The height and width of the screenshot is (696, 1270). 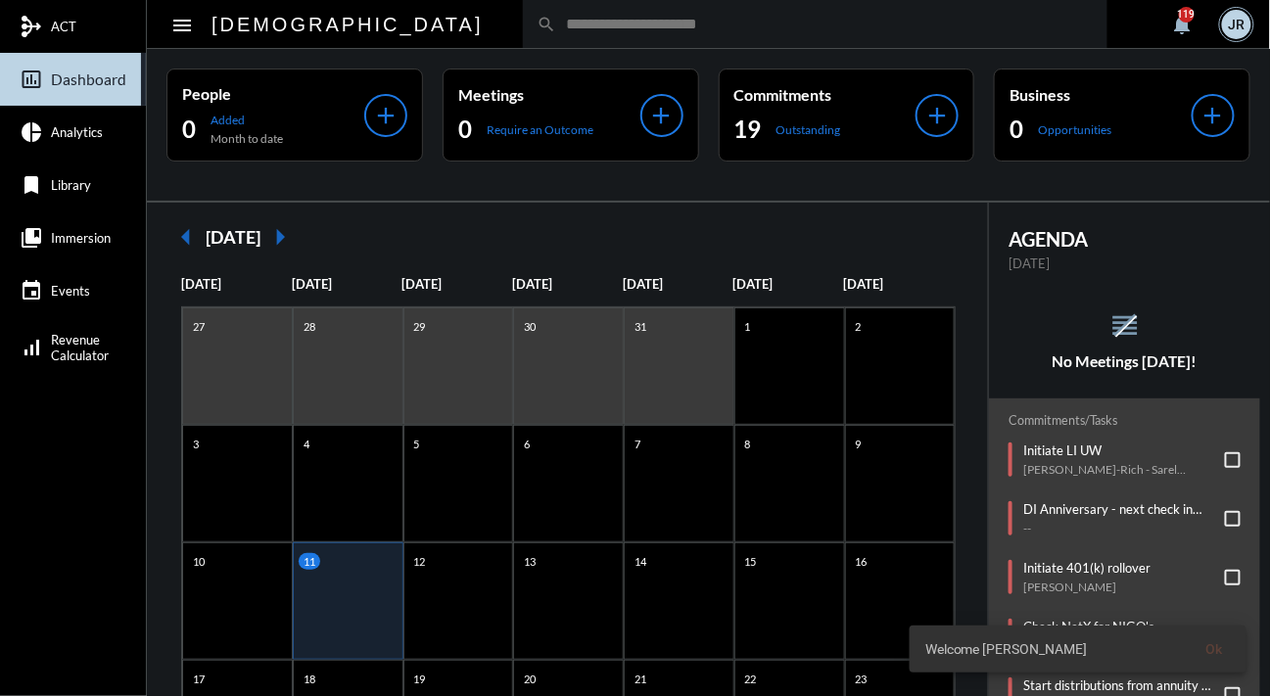 What do you see at coordinates (31, 26) in the screenshot?
I see `mat-icon: mediation` at bounding box center [31, 26].